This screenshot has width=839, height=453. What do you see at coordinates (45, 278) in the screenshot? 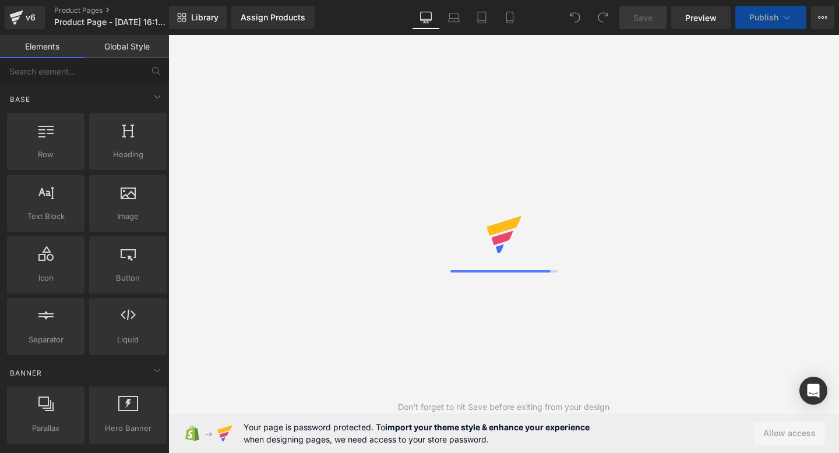
I see `span: Icon` at bounding box center [45, 278].